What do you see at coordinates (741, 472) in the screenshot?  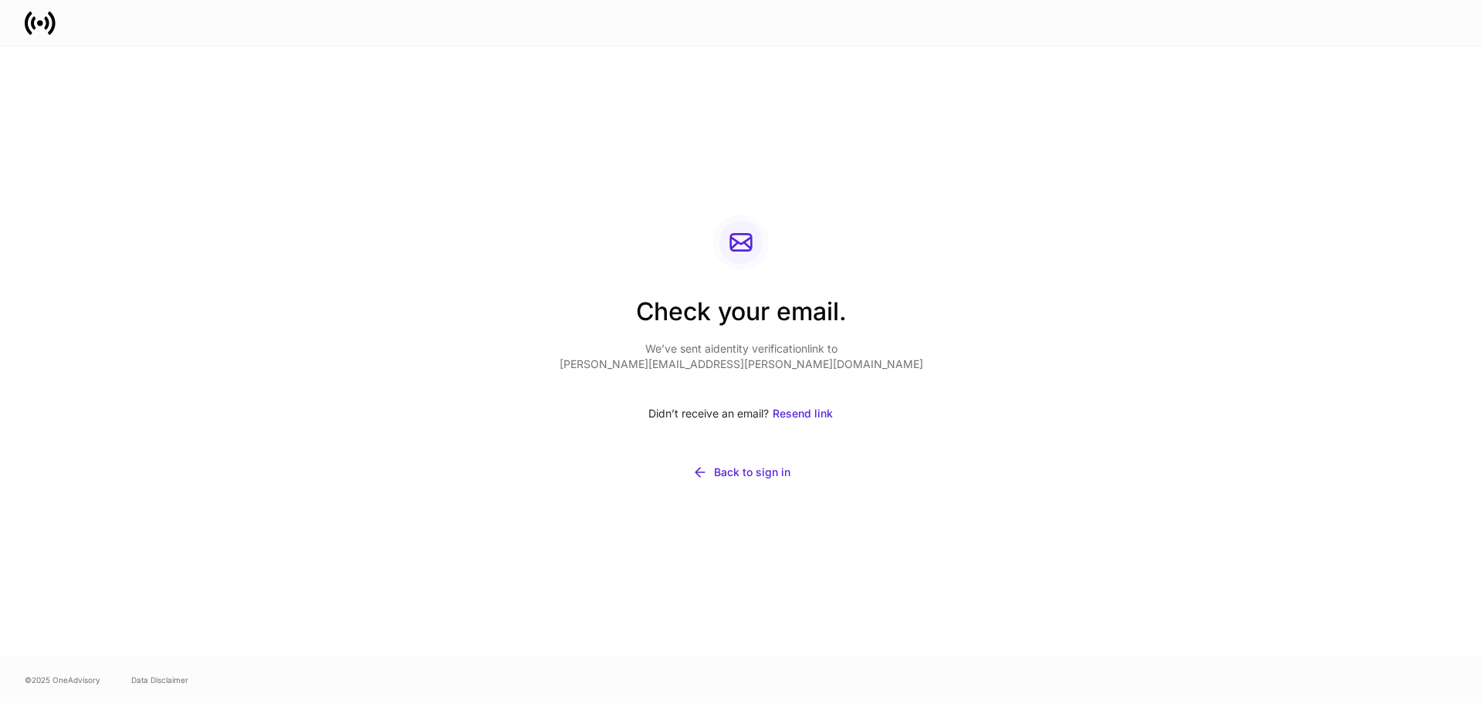 I see `button: Back to sign in` at bounding box center [741, 472].